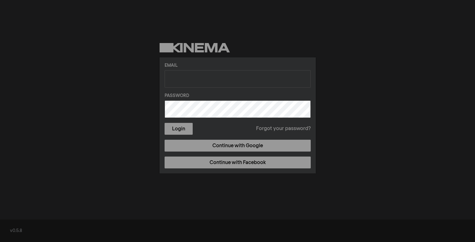 The width and height of the screenshot is (475, 242). Describe the element at coordinates (238, 96) in the screenshot. I see `label: Password` at that location.